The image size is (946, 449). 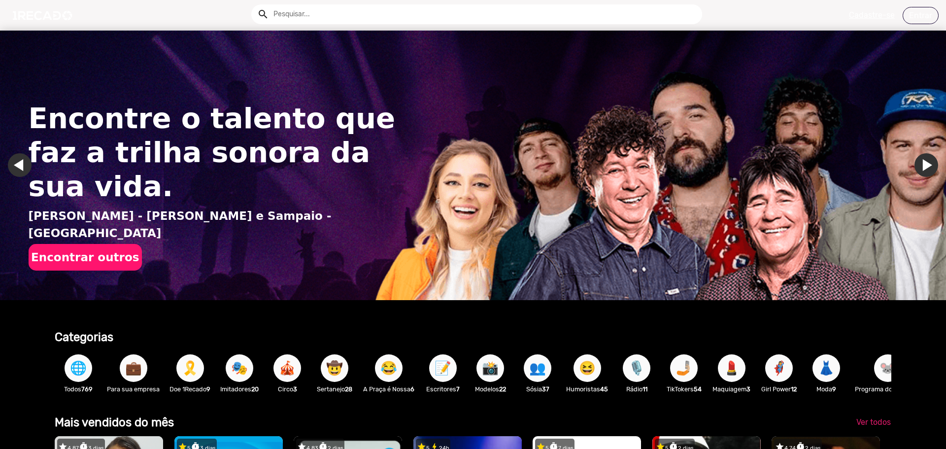 I want to click on input: Pesquisar..., so click(x=484, y=14).